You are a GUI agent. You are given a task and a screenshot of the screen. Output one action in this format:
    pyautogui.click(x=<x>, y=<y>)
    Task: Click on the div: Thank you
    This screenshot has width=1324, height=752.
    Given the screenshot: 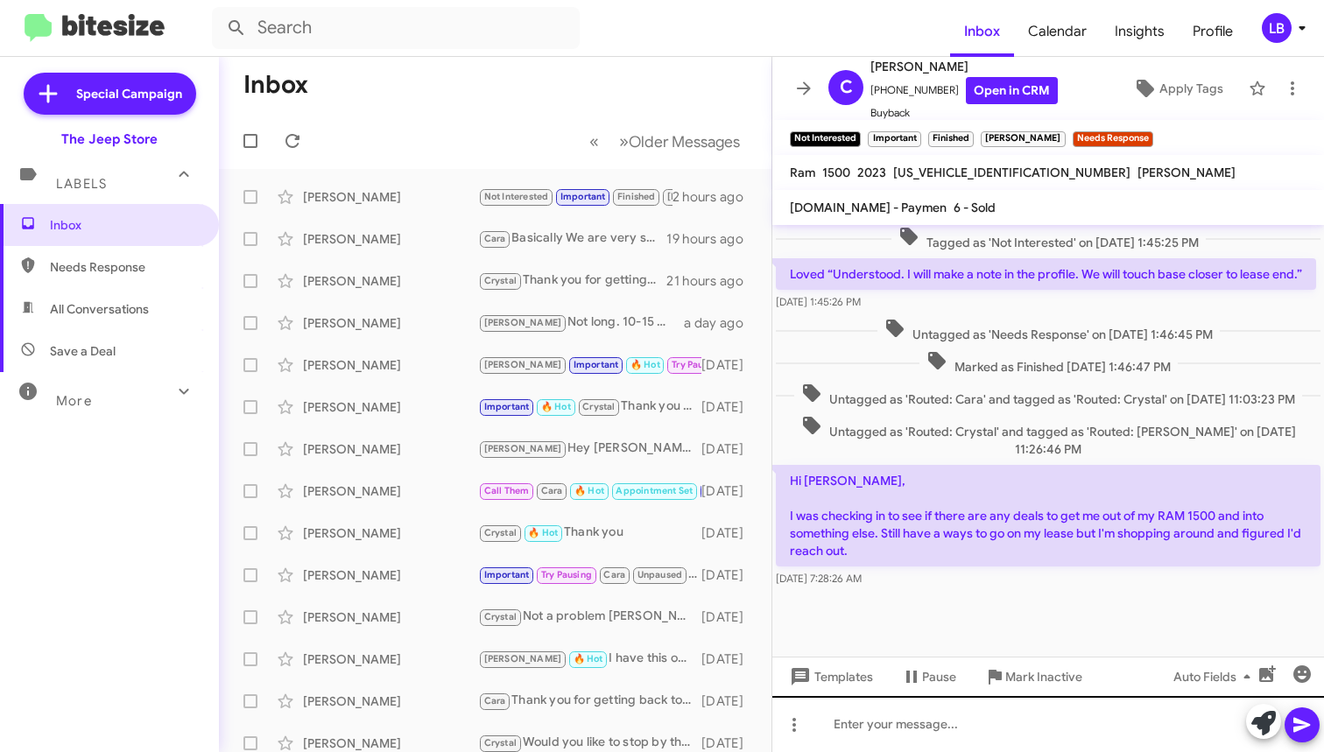 What is the action you would take?
    pyautogui.click(x=589, y=533)
    